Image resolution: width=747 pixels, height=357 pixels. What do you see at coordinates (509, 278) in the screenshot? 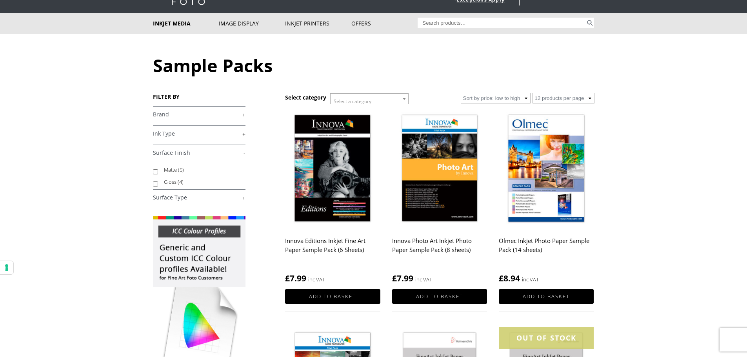
I see `bdi: 8.94` at bounding box center [509, 278].